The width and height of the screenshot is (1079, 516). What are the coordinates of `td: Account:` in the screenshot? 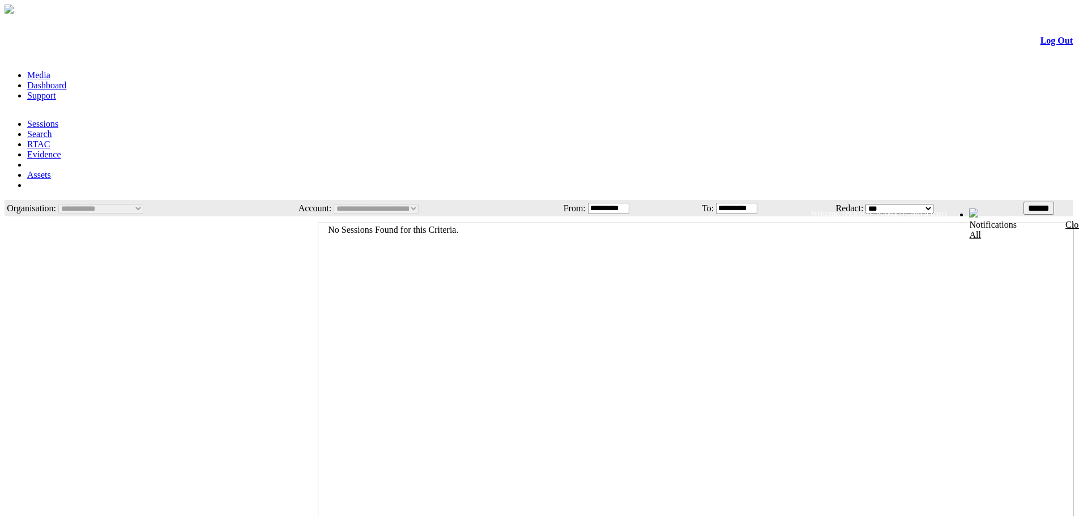 It's located at (293, 208).